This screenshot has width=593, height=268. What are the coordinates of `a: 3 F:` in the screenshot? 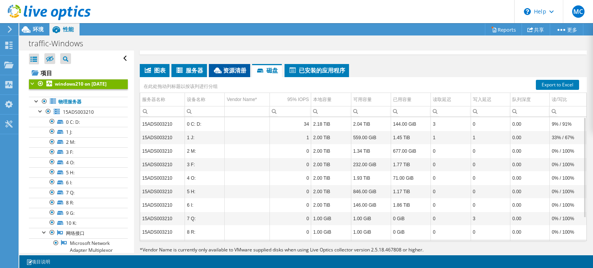 It's located at (78, 153).